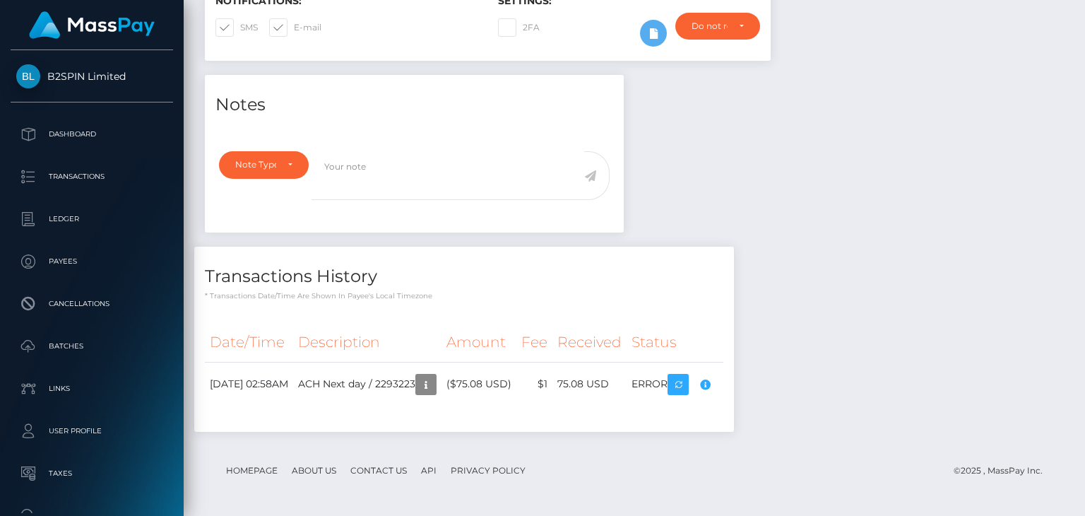 This screenshot has width=1085, height=516. I want to click on div: © 2025 , MassPay Inc., so click(1003, 471).